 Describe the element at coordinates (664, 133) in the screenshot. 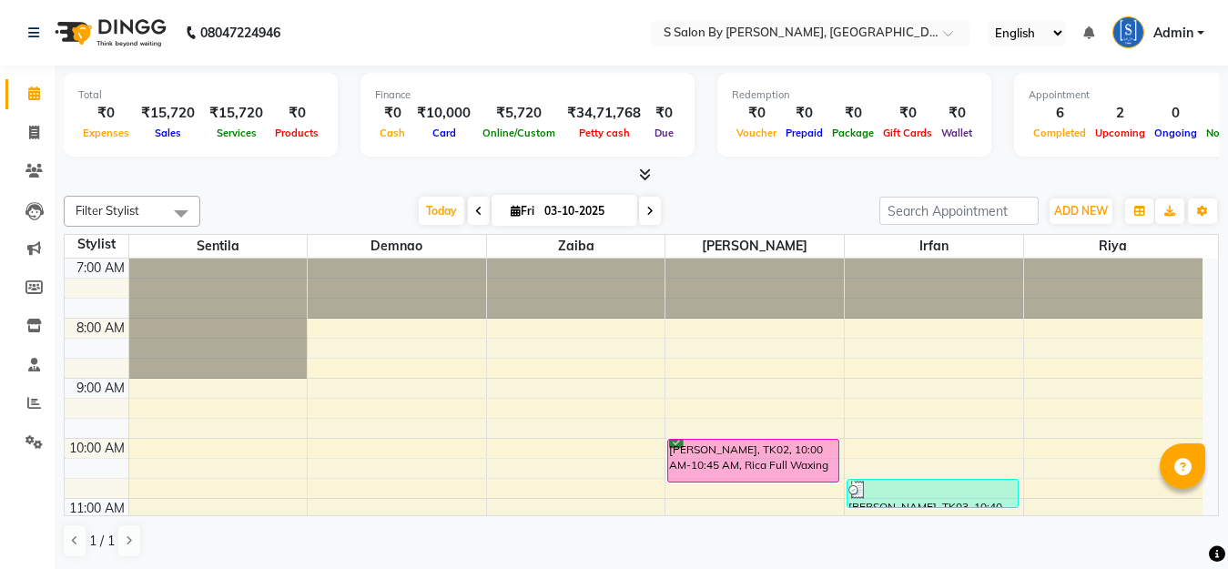

I see `span: Due` at that location.